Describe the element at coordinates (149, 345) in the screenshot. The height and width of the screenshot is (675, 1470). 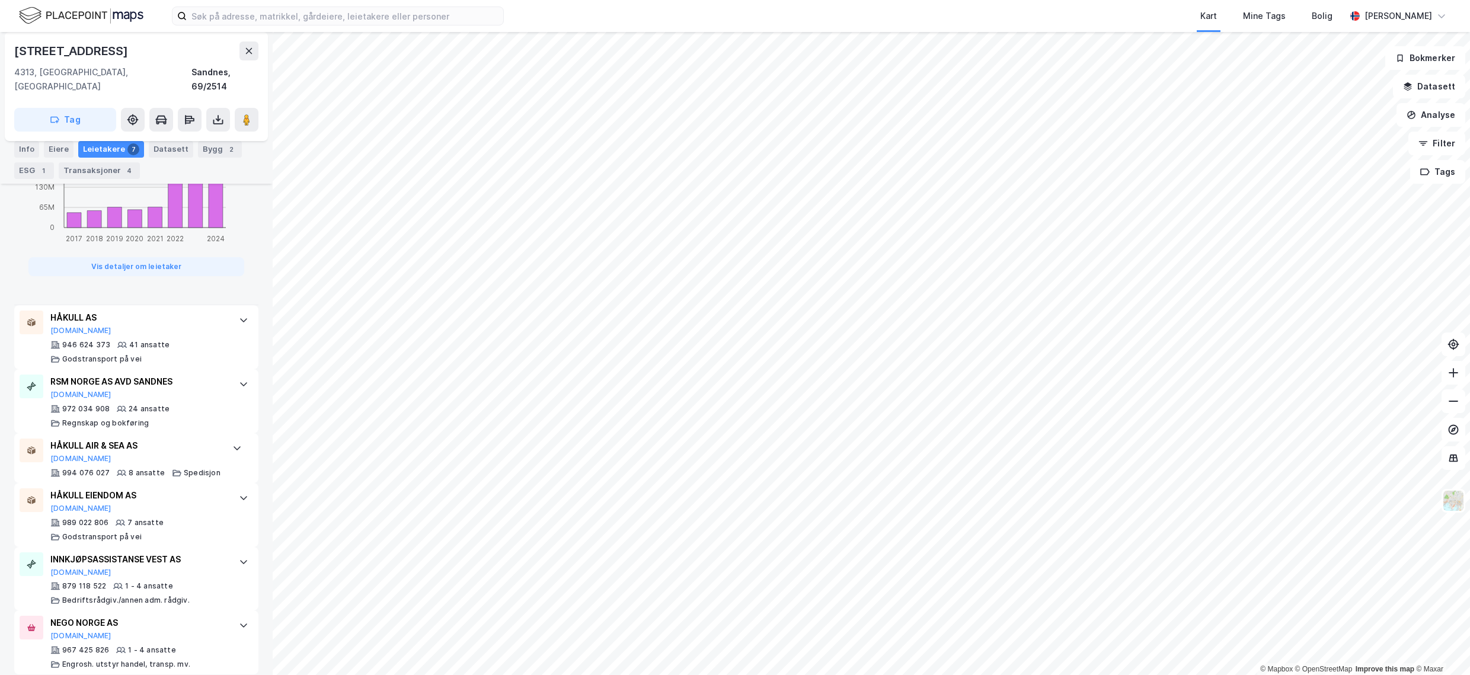
I see `div: 41 ansatte` at that location.